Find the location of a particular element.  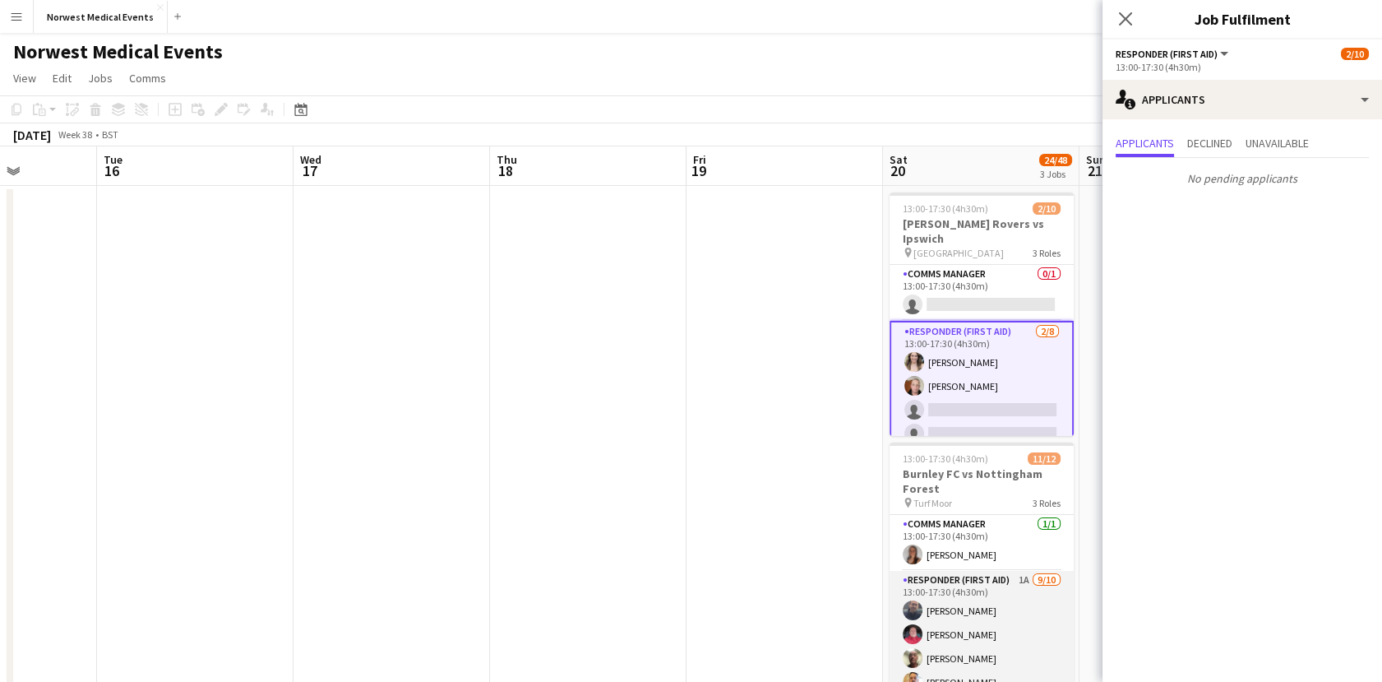

span: 20 is located at coordinates (897, 170).